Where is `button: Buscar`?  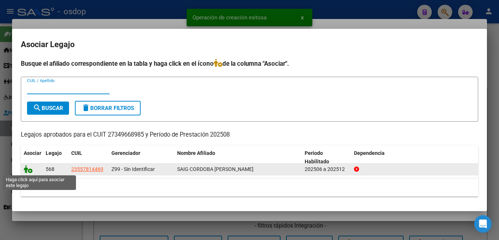
button: Buscar is located at coordinates (48, 108).